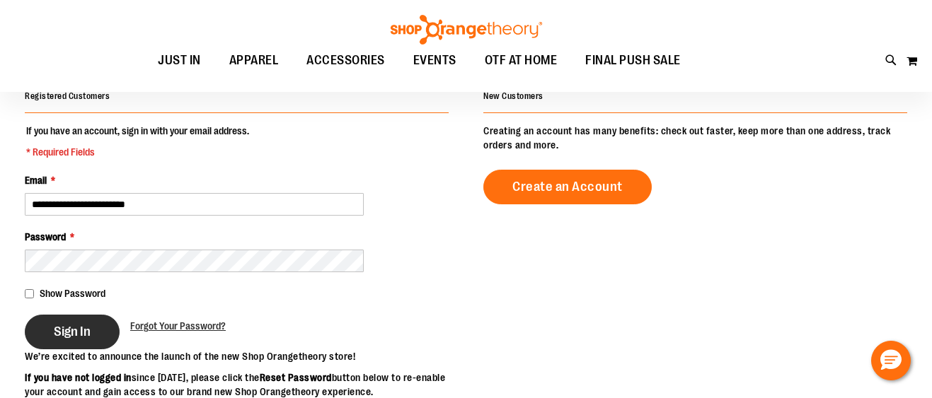 This screenshot has height=398, width=932. Describe the element at coordinates (179, 60) in the screenshot. I see `span: JUST IN` at that location.